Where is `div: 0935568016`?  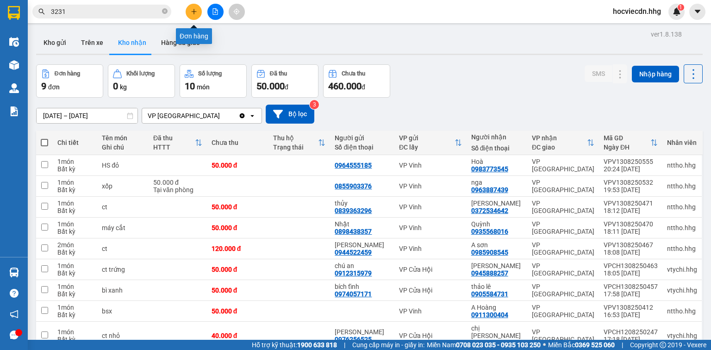 div: 0935568016 is located at coordinates (489, 231).